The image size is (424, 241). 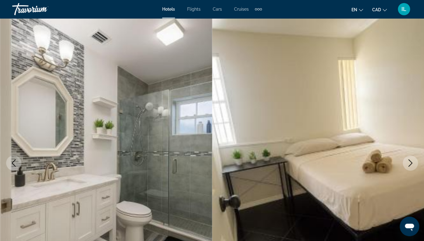 I want to click on span: Cruises, so click(x=241, y=9).